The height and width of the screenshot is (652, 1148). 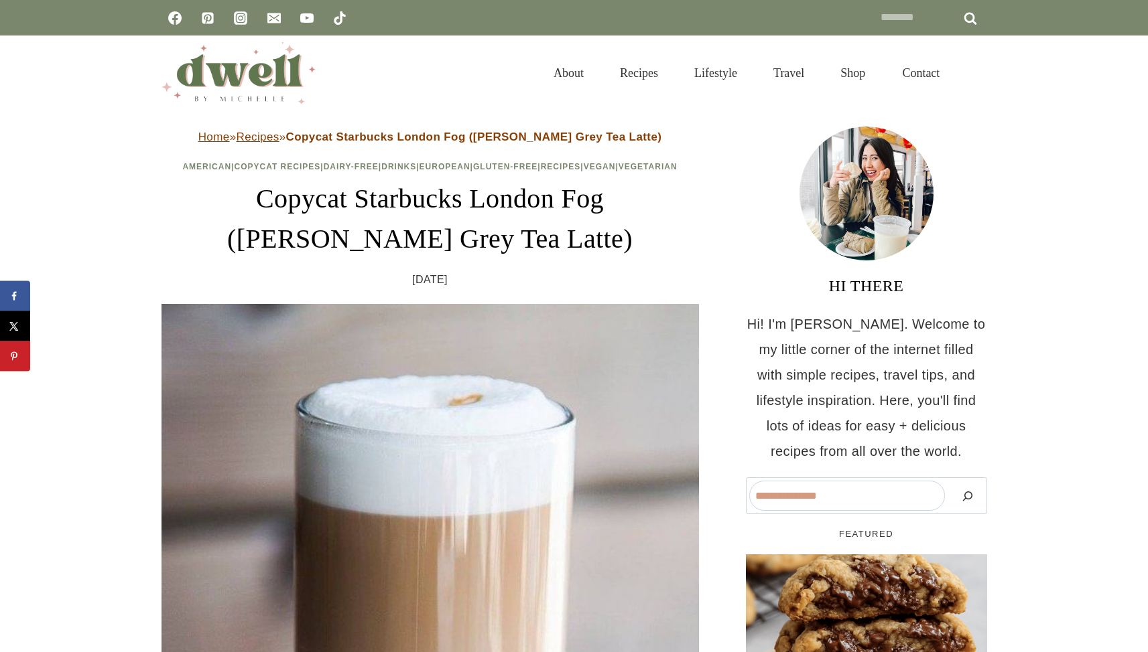 What do you see at coordinates (445, 167) in the screenshot?
I see `a: European` at bounding box center [445, 167].